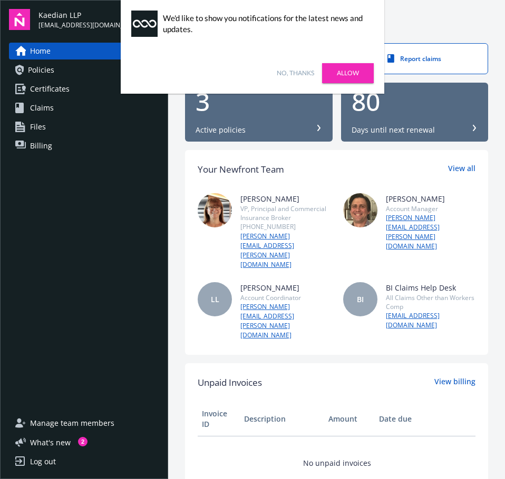 This screenshot has width=505, height=479. I want to click on button: 80Days until next renewal, so click(415, 112).